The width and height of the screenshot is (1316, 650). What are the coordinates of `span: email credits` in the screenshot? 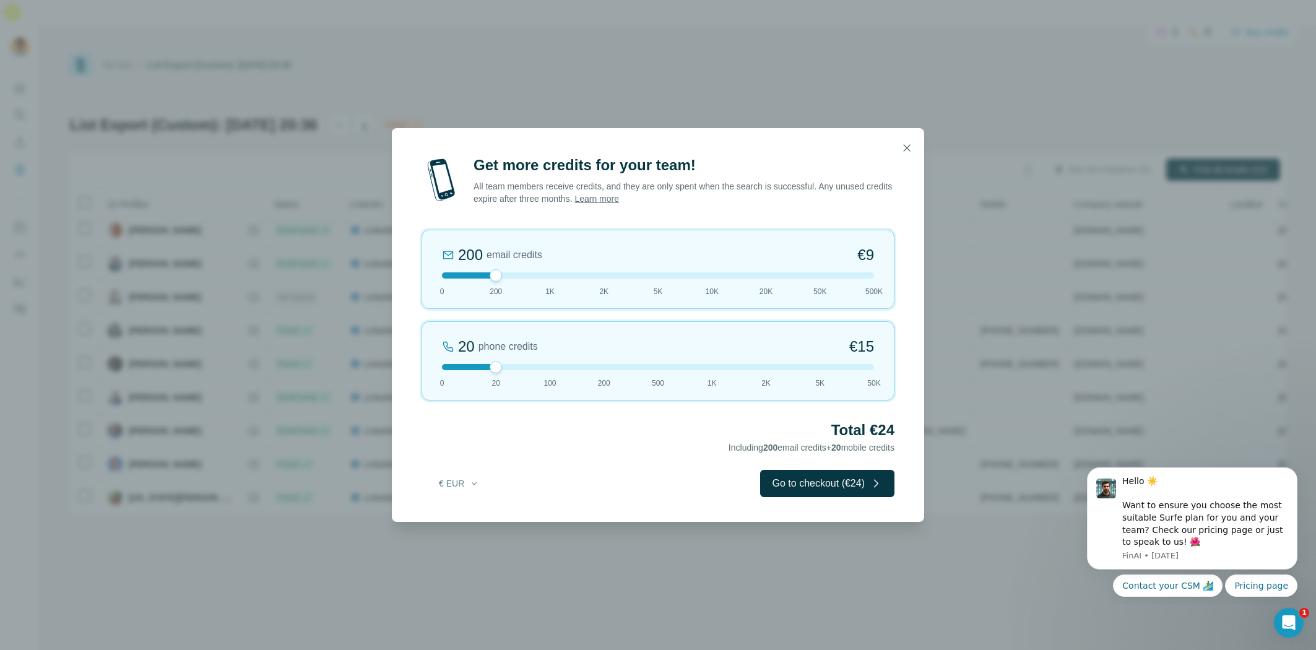 It's located at (514, 255).